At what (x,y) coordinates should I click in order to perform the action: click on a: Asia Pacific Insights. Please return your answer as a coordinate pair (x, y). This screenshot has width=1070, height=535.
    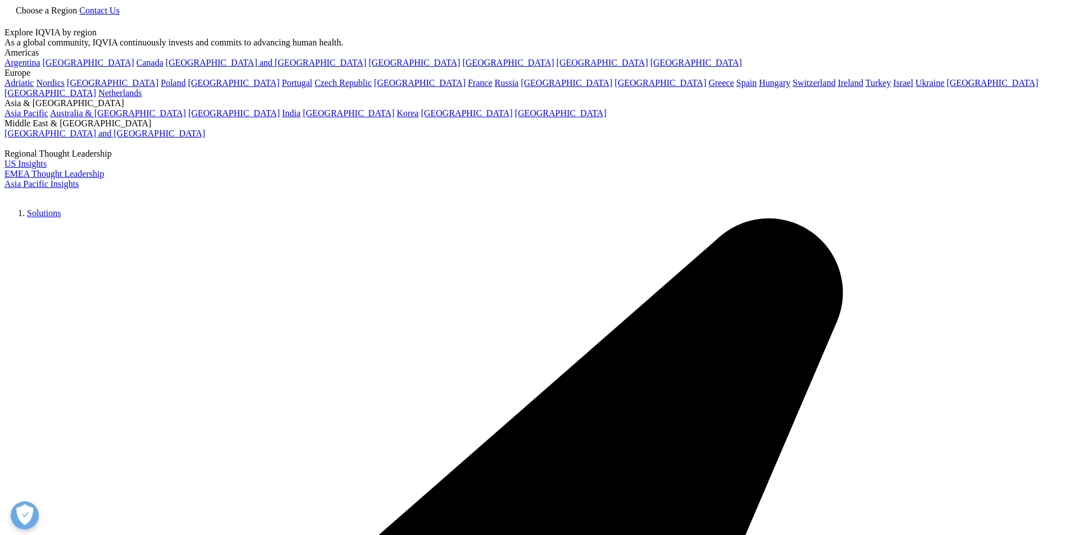
    Looking at the image, I should click on (42, 184).